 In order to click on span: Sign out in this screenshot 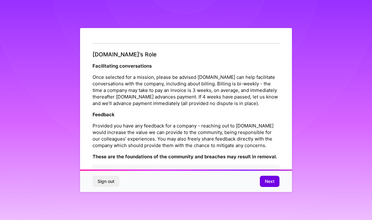, I will do `click(106, 181)`.